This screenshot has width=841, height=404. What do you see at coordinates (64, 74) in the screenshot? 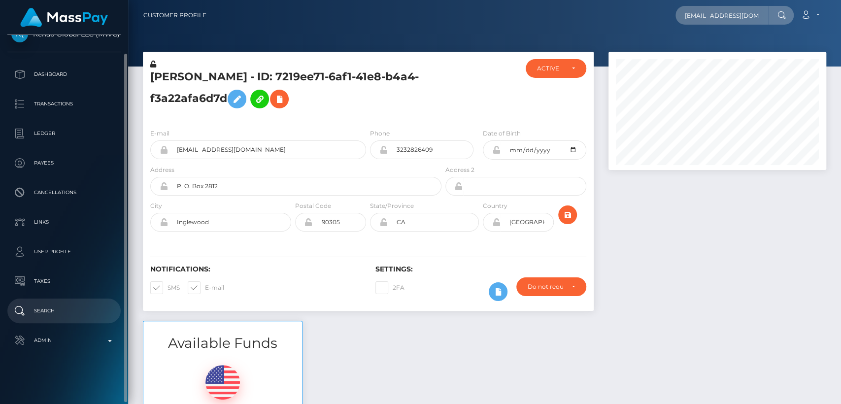
I see `a: Dashboard` at bounding box center [64, 74].